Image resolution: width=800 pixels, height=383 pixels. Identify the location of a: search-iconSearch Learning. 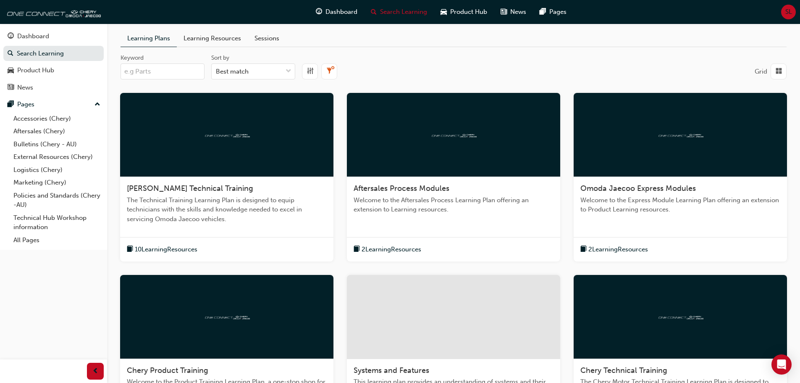
(399, 12).